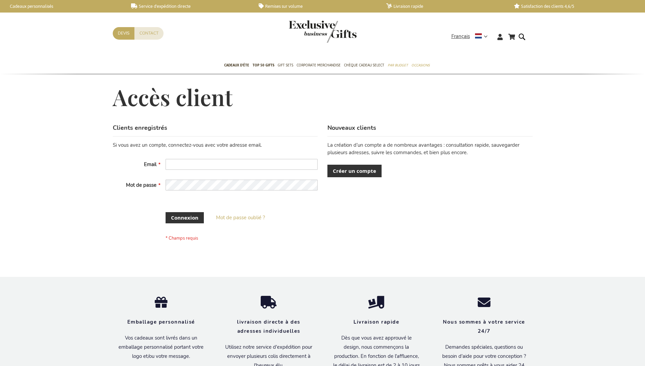  What do you see at coordinates (286, 65) in the screenshot?
I see `span: Gift Sets` at bounding box center [286, 65].